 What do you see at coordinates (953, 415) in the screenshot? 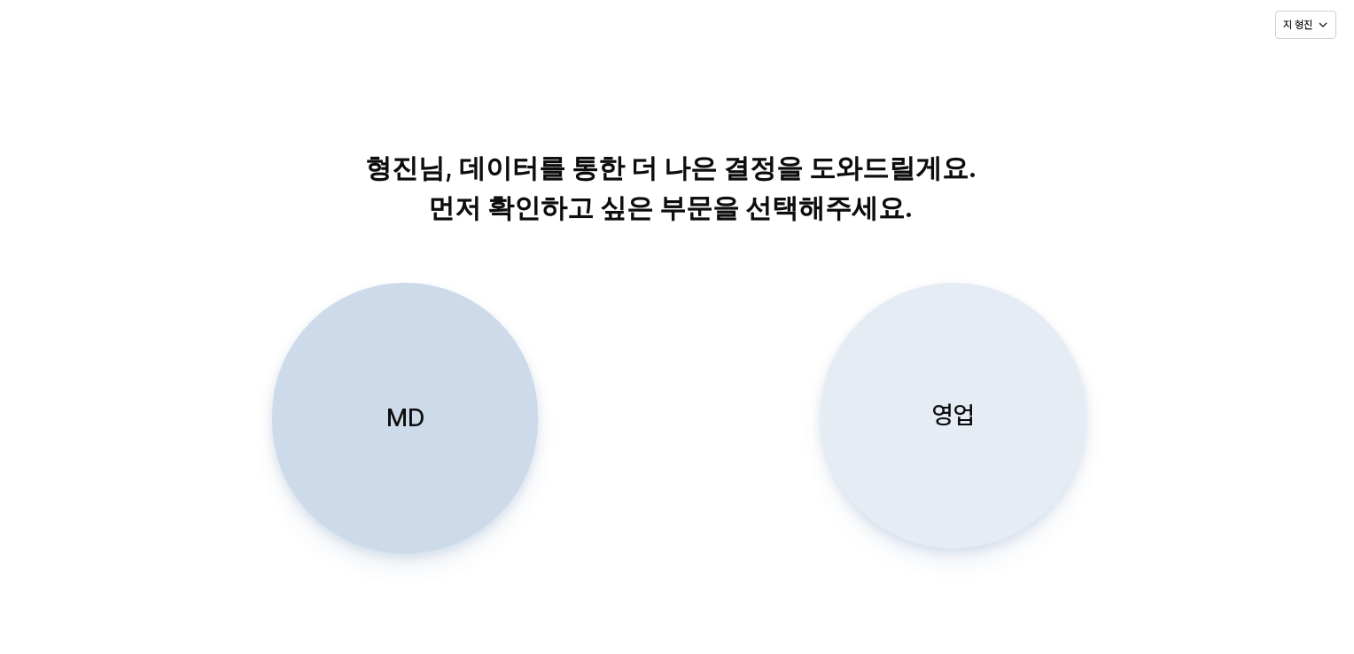
I see `p: 영업` at bounding box center [953, 415].